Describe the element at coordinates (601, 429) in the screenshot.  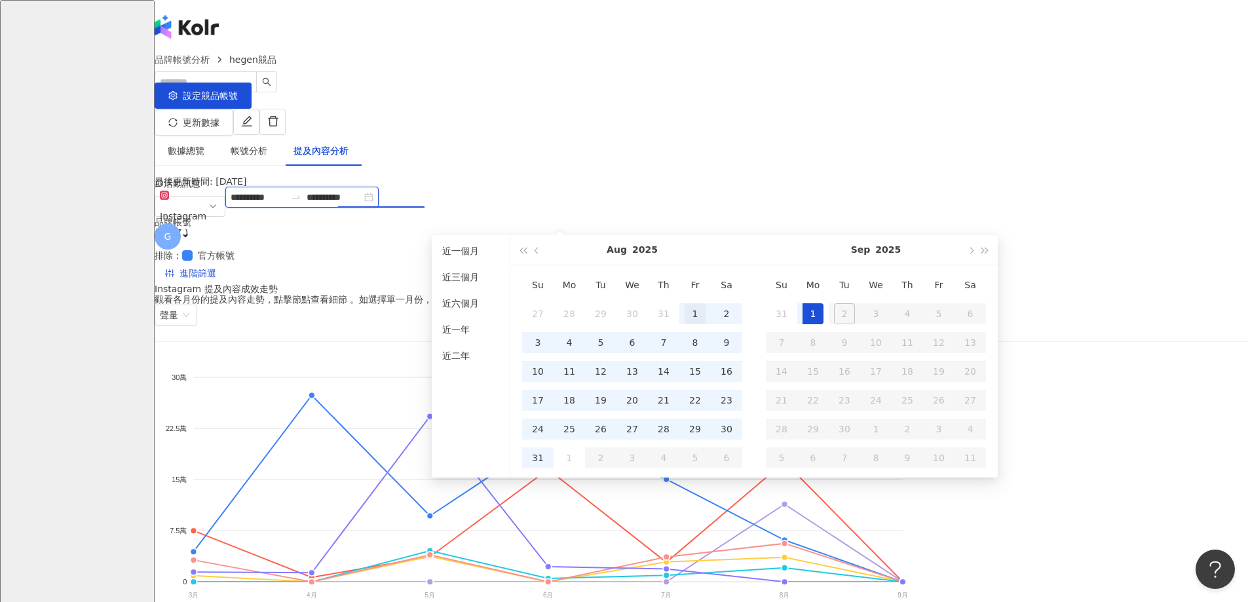
I see `td: 2025-08-26` at that location.